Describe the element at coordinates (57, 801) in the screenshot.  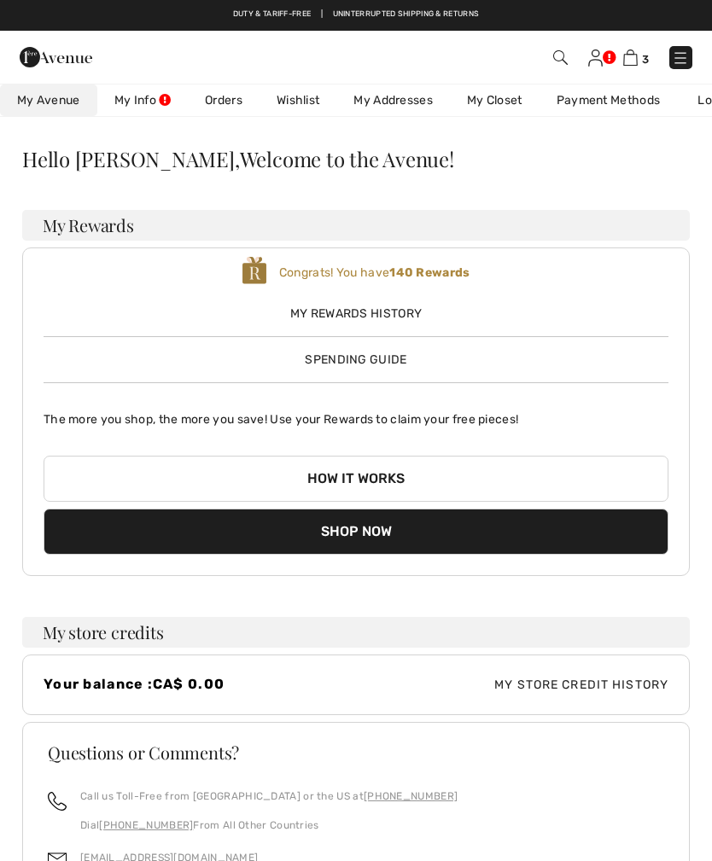
I see `img: call` at that location.